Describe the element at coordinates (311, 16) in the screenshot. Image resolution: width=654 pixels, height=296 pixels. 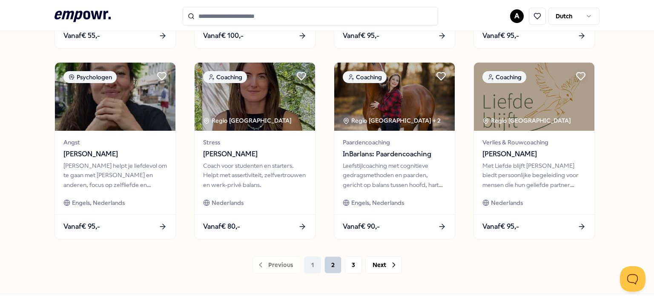
I see `input: Search for products, categories or subcategories` at that location.